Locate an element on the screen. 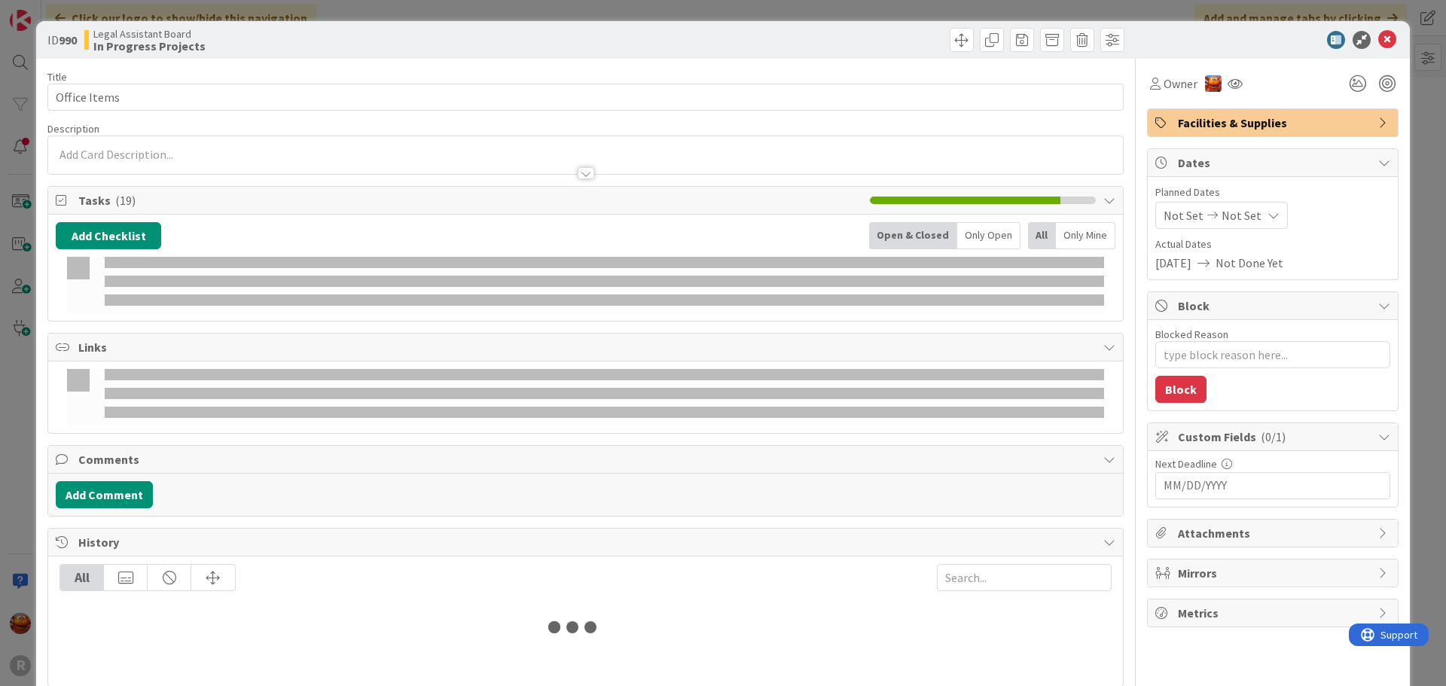 Image resolution: width=1446 pixels, height=686 pixels. span: Not Done Yet is located at coordinates (1249, 263).